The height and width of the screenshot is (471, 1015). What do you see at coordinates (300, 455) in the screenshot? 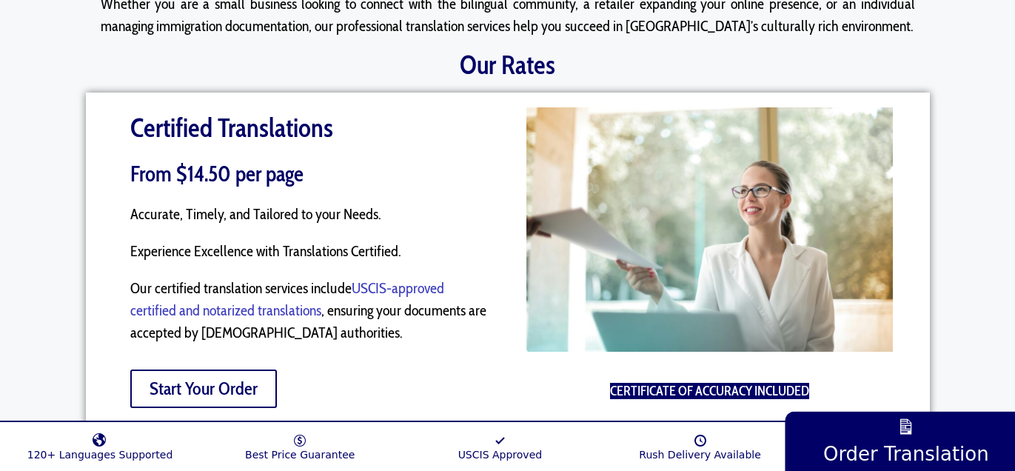
I see `span: Best Price Guarantee` at bounding box center [300, 455].